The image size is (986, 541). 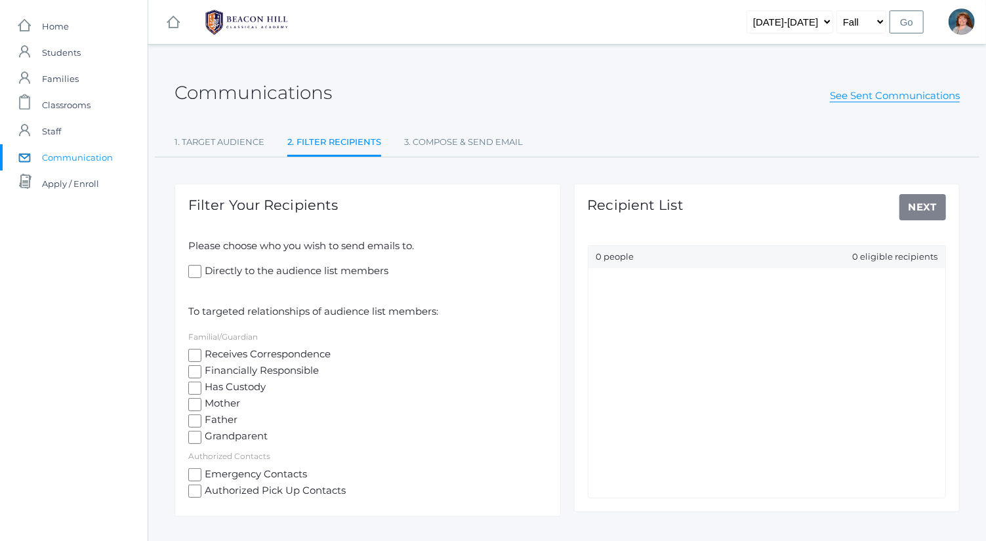 What do you see at coordinates (895, 257) in the screenshot?
I see `span: 0 eligible recipients` at bounding box center [895, 257].